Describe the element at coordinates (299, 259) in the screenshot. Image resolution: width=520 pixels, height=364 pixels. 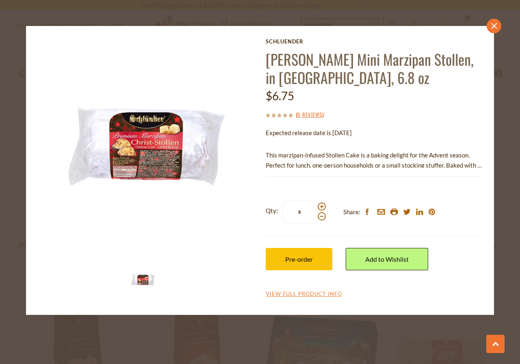
I see `span: Pre-order` at that location.